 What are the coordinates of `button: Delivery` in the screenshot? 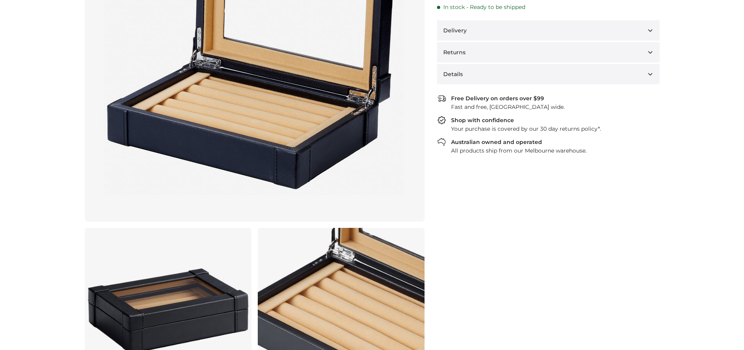 It's located at (548, 30).